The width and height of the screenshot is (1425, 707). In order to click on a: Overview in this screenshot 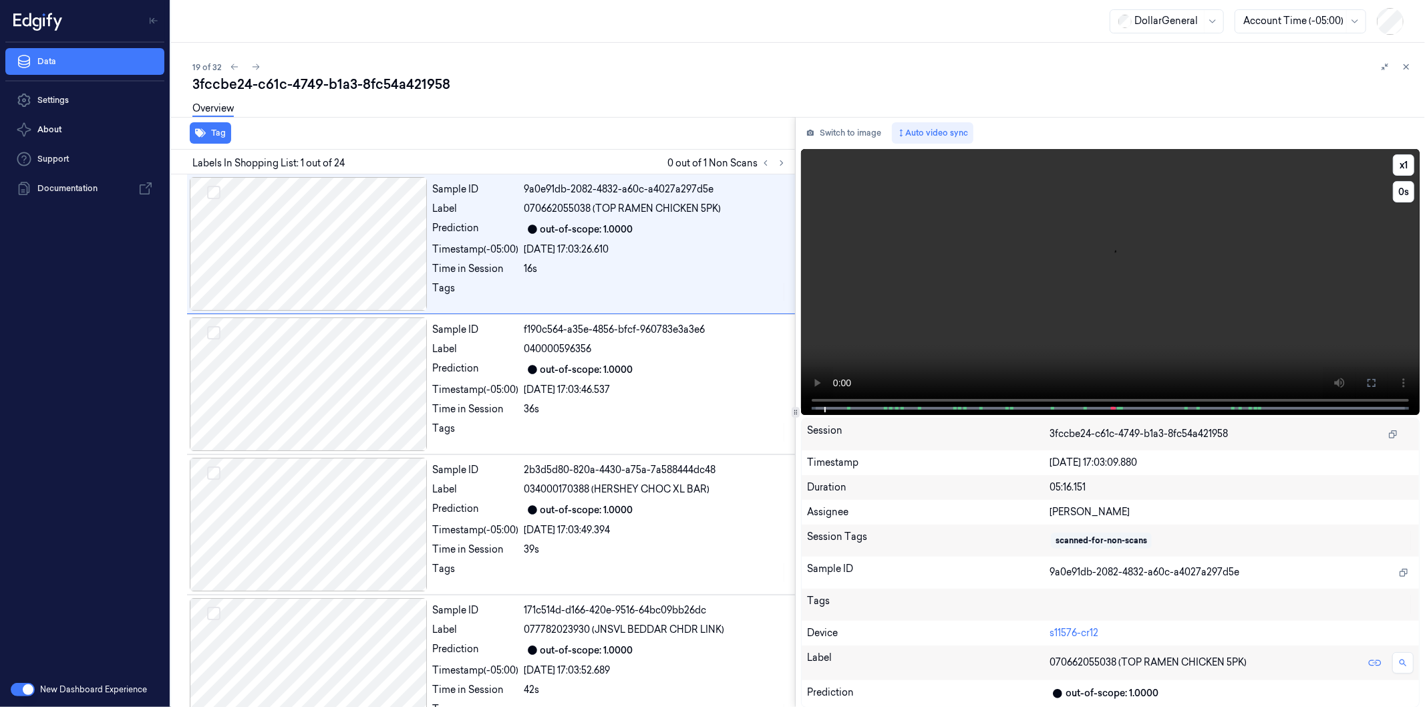, I will do `click(213, 109)`.